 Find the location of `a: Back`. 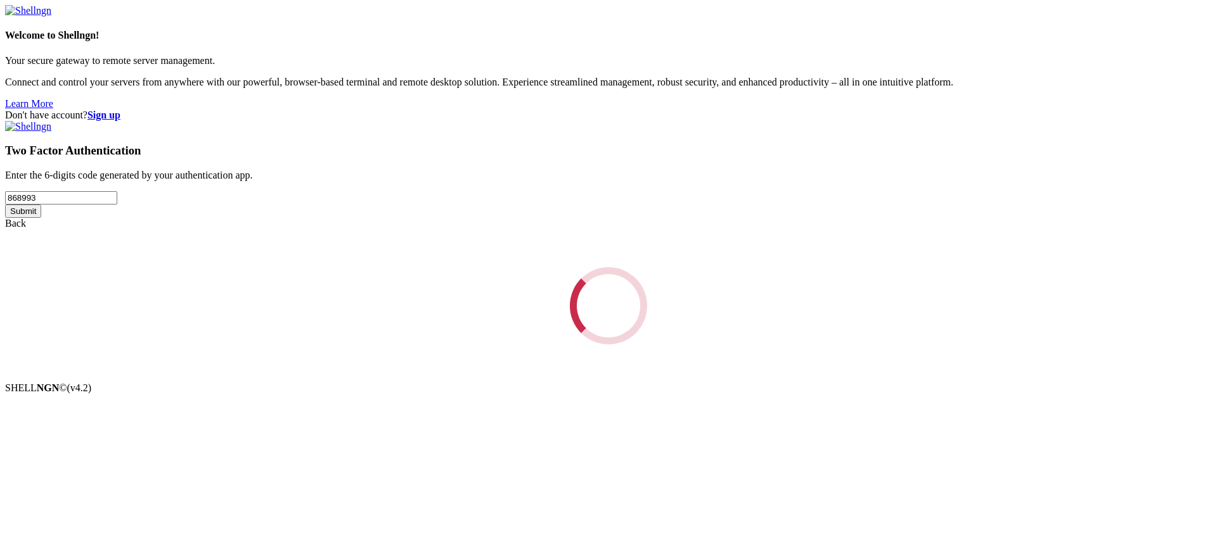

a: Back is located at coordinates (15, 223).